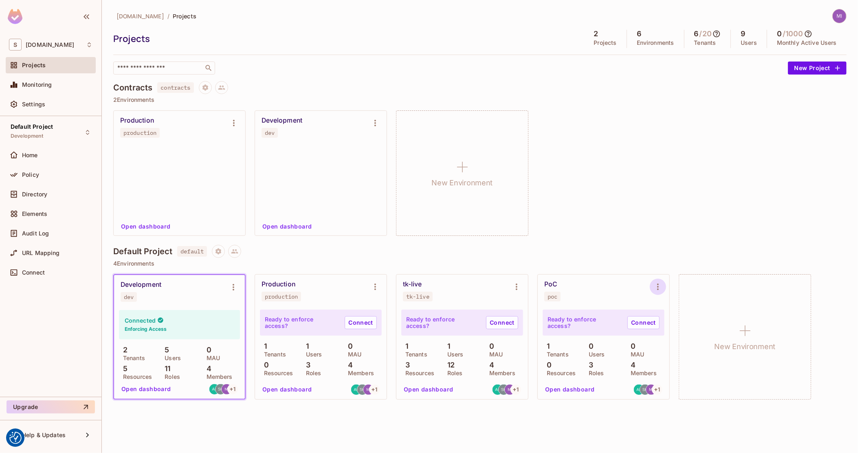 The width and height of the screenshot is (858, 453). Describe the element at coordinates (552, 296) in the screenshot. I see `div: poc` at that location.